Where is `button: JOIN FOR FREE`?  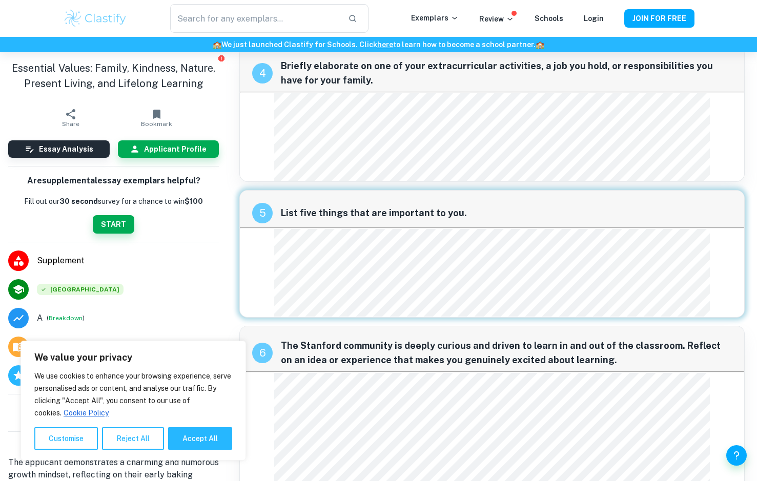 button: JOIN FOR FREE is located at coordinates (659, 18).